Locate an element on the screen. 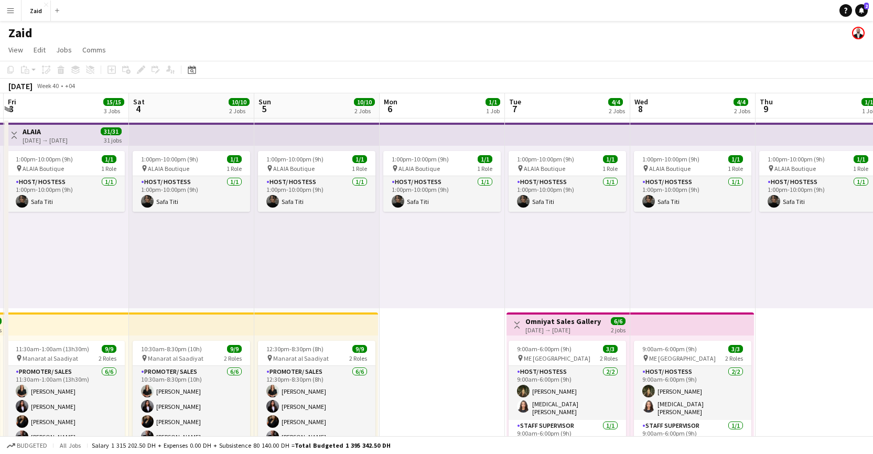 This screenshot has width=873, height=454. div: +04 is located at coordinates (70, 85).